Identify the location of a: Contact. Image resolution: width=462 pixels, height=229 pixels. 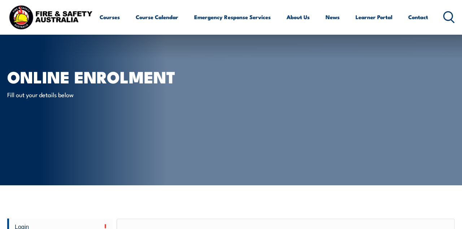
(418, 17).